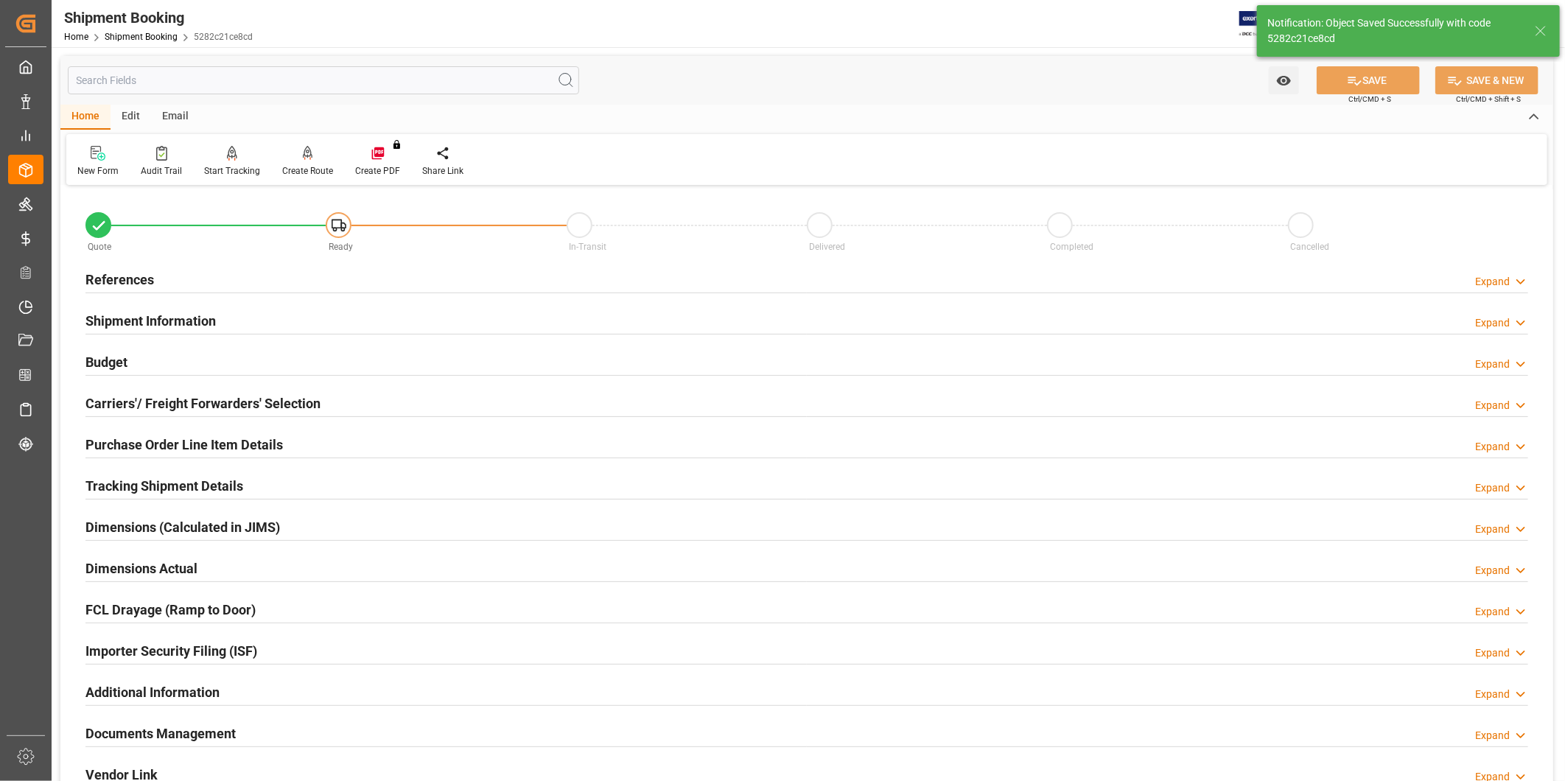 The height and width of the screenshot is (781, 1565). Describe the element at coordinates (141, 37) in the screenshot. I see `a: Shipment Booking` at that location.